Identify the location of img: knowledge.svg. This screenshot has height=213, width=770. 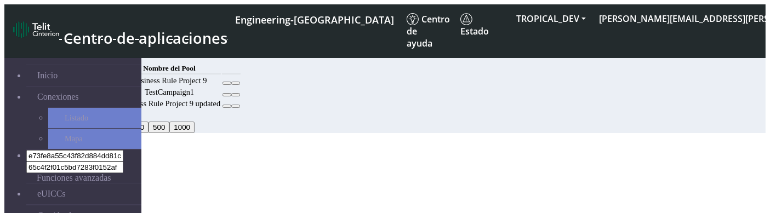
(413, 19).